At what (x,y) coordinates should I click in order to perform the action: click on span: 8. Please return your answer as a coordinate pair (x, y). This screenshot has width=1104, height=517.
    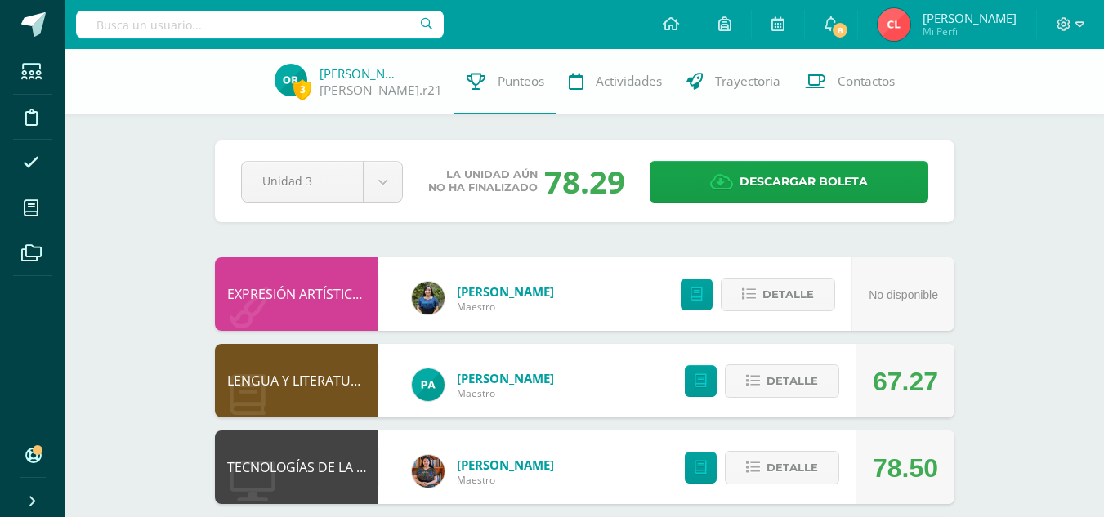
    Looking at the image, I should click on (840, 30).